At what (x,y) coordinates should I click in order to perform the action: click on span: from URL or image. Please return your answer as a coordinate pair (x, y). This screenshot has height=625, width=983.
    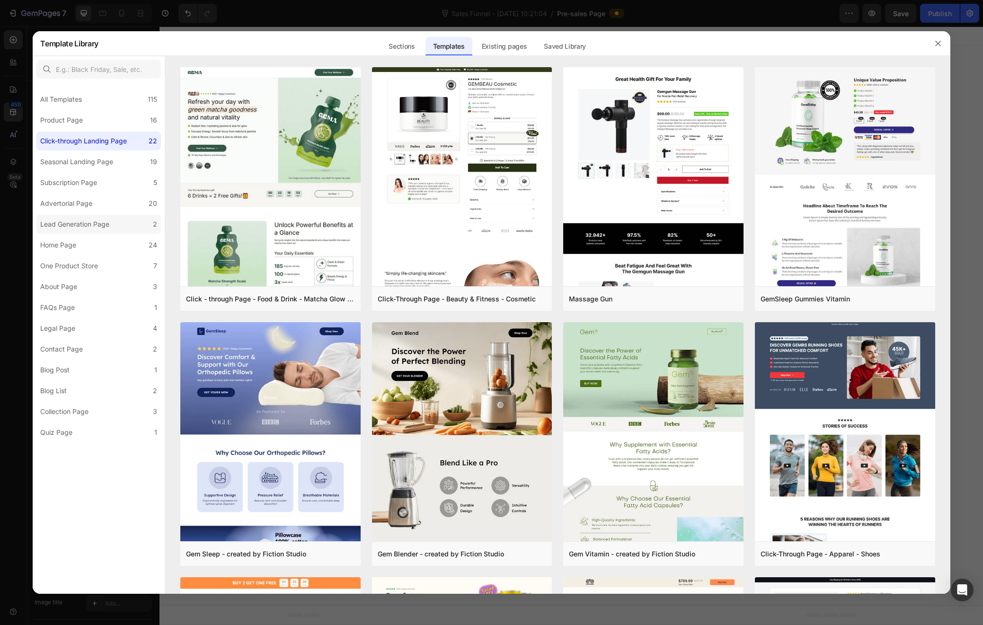
    Looking at the image, I should click on (408, 392).